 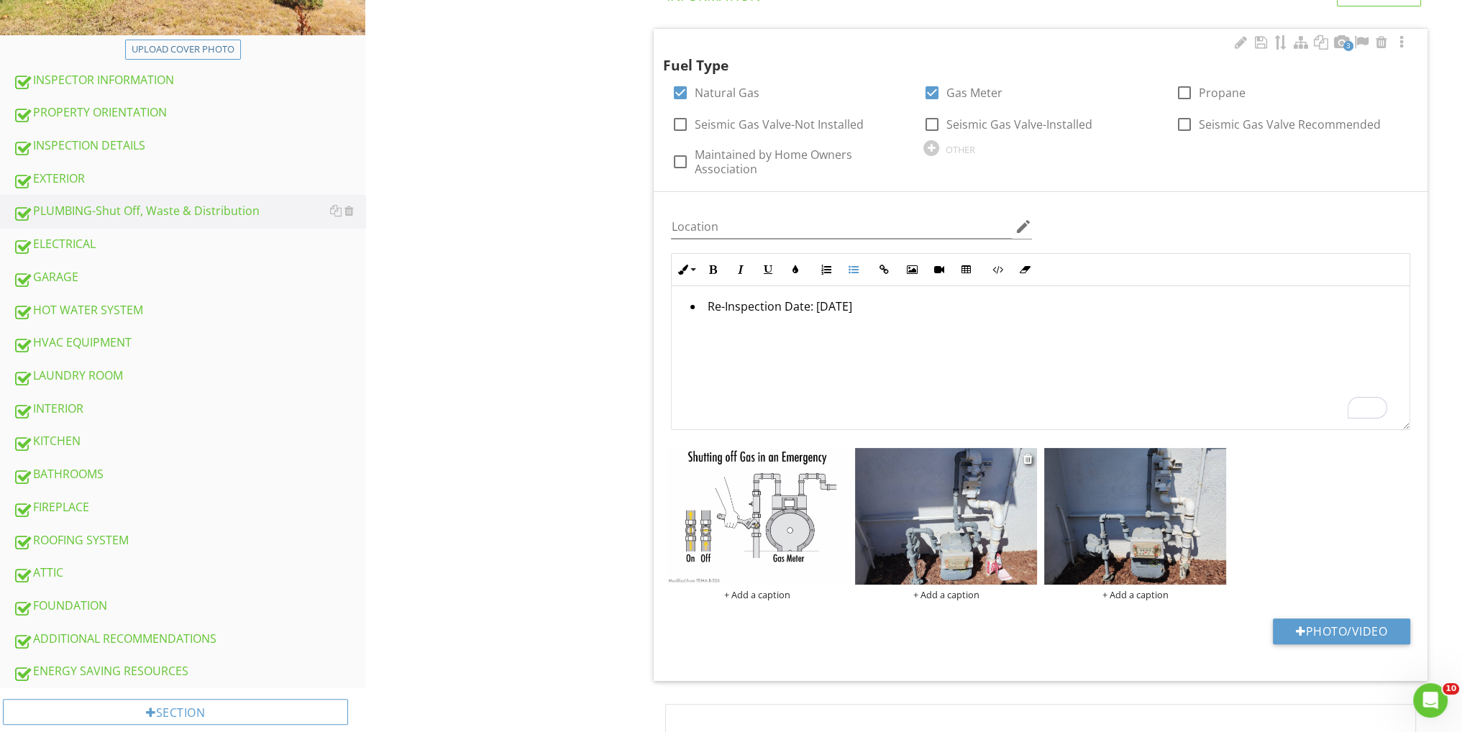 I want to click on div: EXTERIOR, so click(x=189, y=179).